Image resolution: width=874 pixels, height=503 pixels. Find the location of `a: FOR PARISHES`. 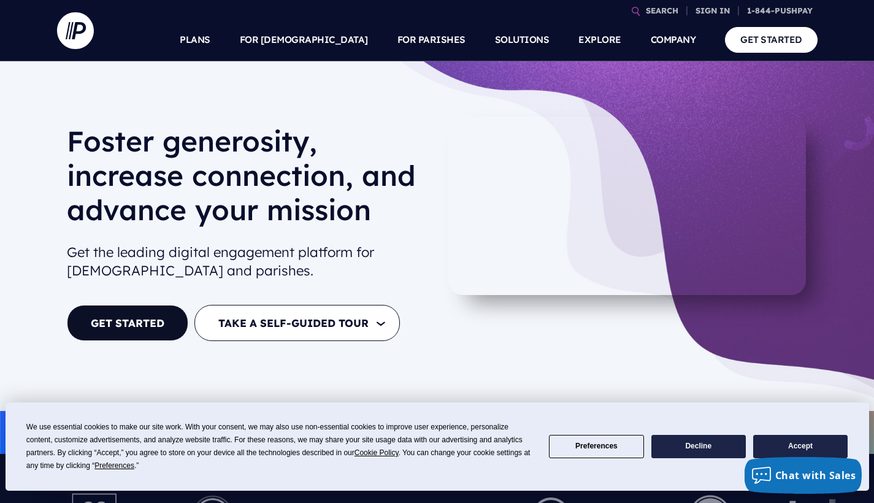

a: FOR PARISHES is located at coordinates (431, 40).